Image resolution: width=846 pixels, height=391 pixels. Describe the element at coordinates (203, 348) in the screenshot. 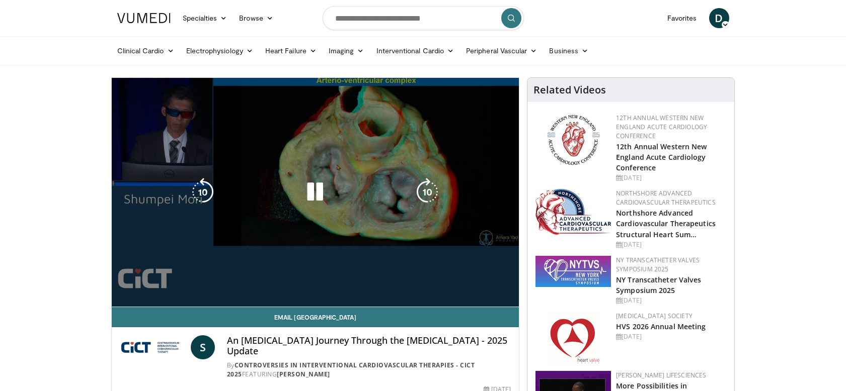

I see `span: S` at that location.